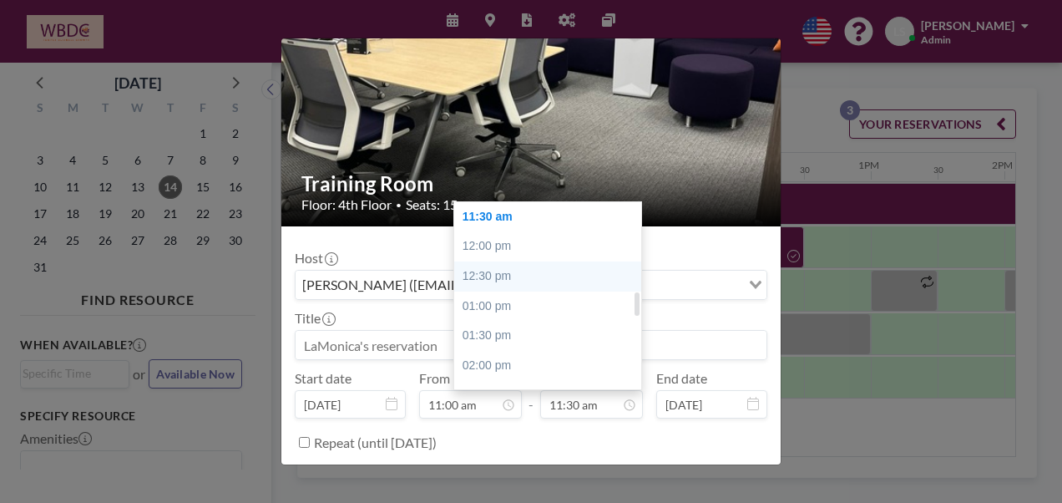 The height and width of the screenshot is (503, 1062). Describe the element at coordinates (434, 378) in the screenshot. I see `label: From` at that location.